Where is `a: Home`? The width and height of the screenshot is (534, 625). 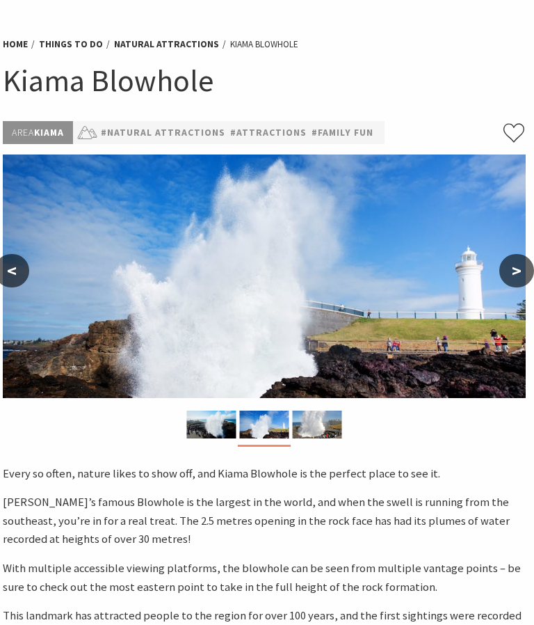 a: Home is located at coordinates (15, 45).